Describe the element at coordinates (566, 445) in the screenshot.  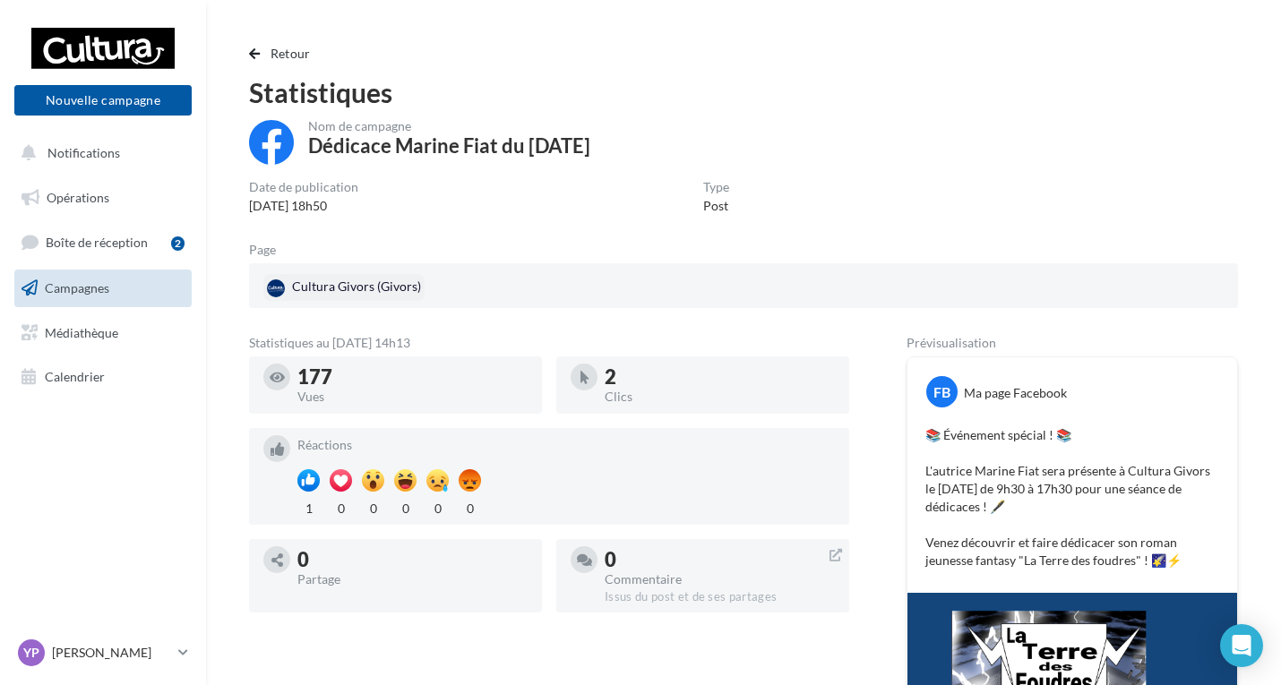
I see `div: Réactions` at that location.